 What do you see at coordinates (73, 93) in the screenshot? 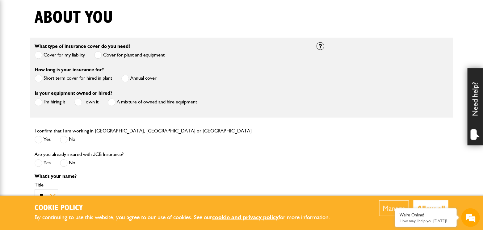
I see `label: Is your equipment owned or hired?` at bounding box center [73, 93].